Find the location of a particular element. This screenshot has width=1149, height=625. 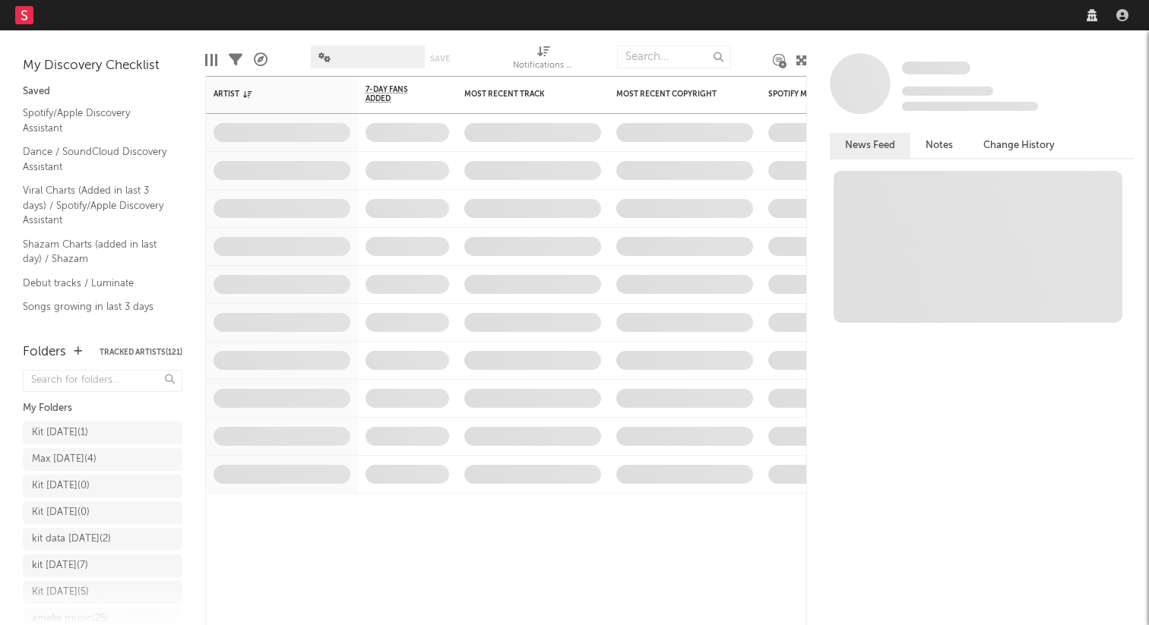

button: Tracked Artists(121) is located at coordinates (141, 353).